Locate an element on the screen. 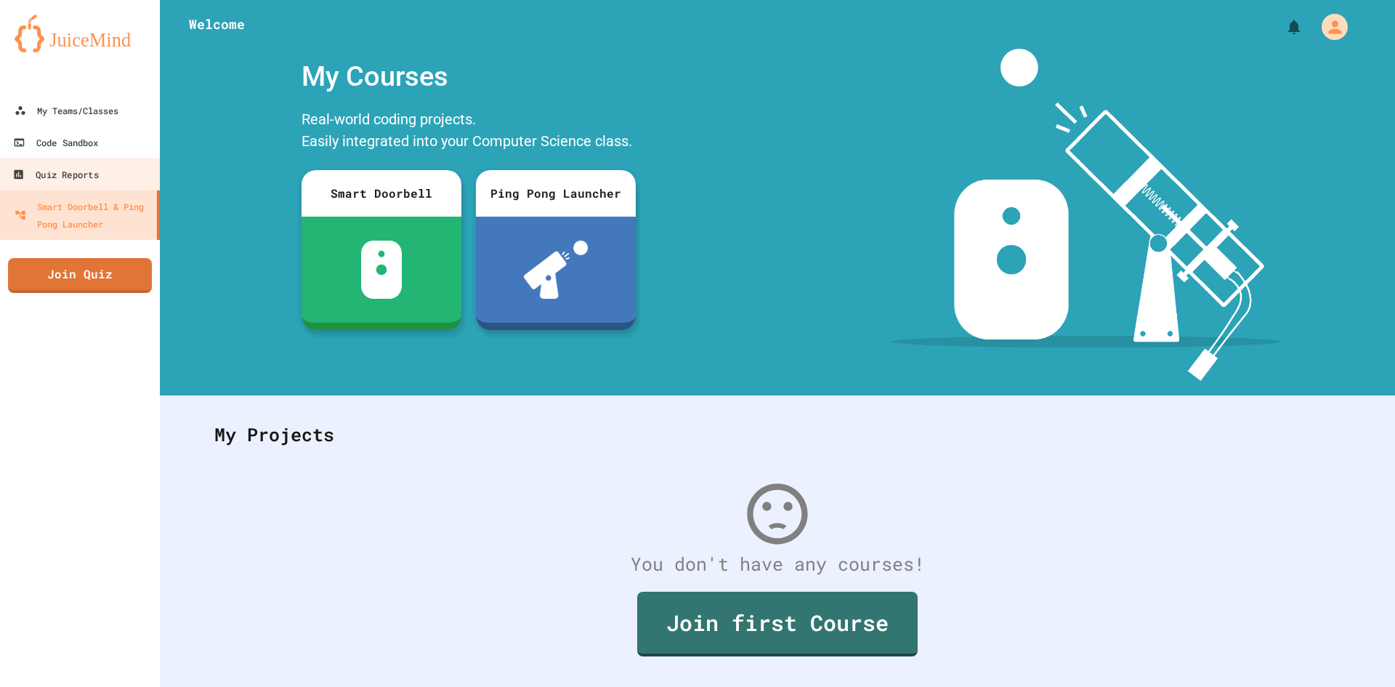 The width and height of the screenshot is (1395, 687). img: sdb-white.svg is located at coordinates (382, 270).